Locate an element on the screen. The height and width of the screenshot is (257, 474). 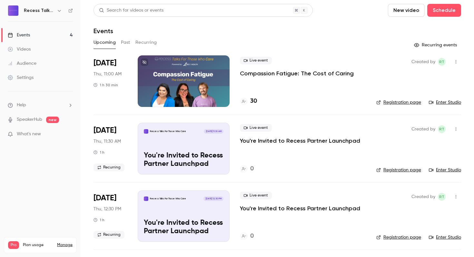
div: Oct 16 Thu, 11:30 AM (America/New York) is located at coordinates (110, 149).